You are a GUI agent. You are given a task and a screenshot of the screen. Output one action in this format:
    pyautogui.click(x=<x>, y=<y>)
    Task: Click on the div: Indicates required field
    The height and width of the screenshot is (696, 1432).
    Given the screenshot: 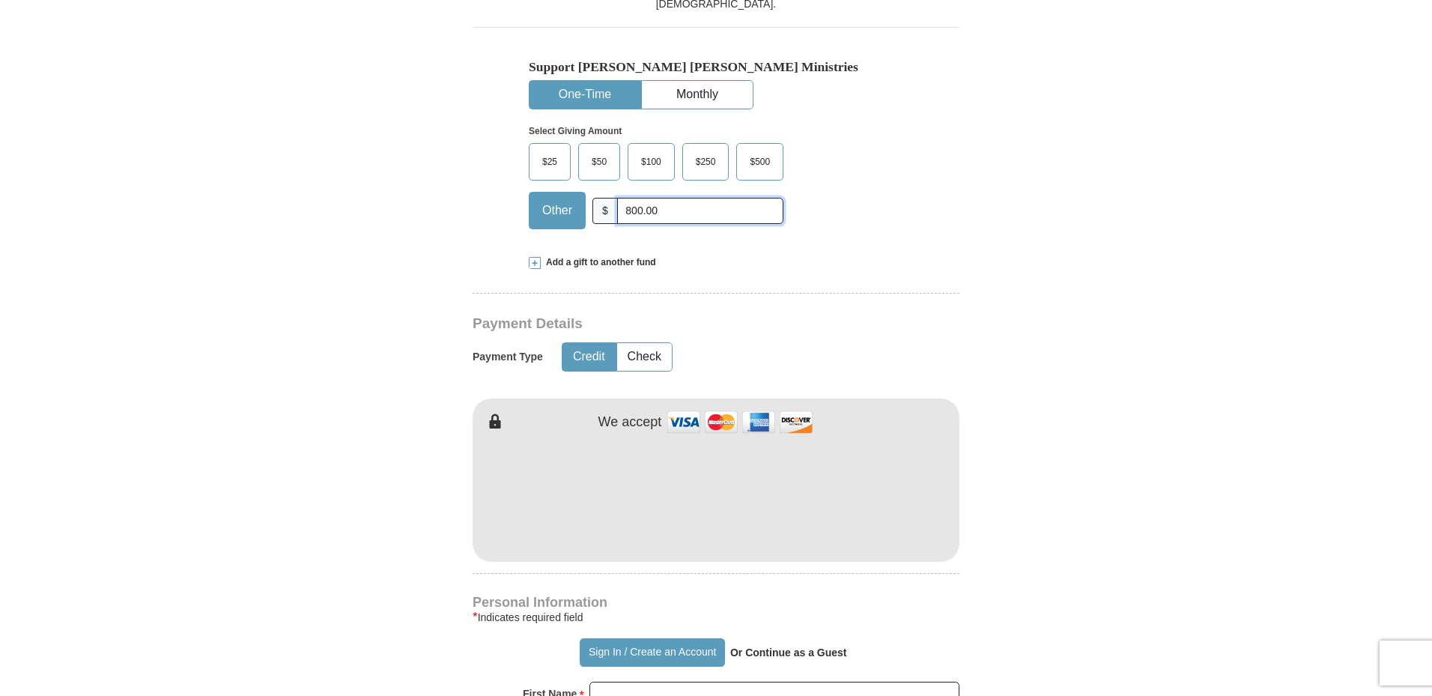 What is the action you would take?
    pyautogui.click(x=716, y=617)
    